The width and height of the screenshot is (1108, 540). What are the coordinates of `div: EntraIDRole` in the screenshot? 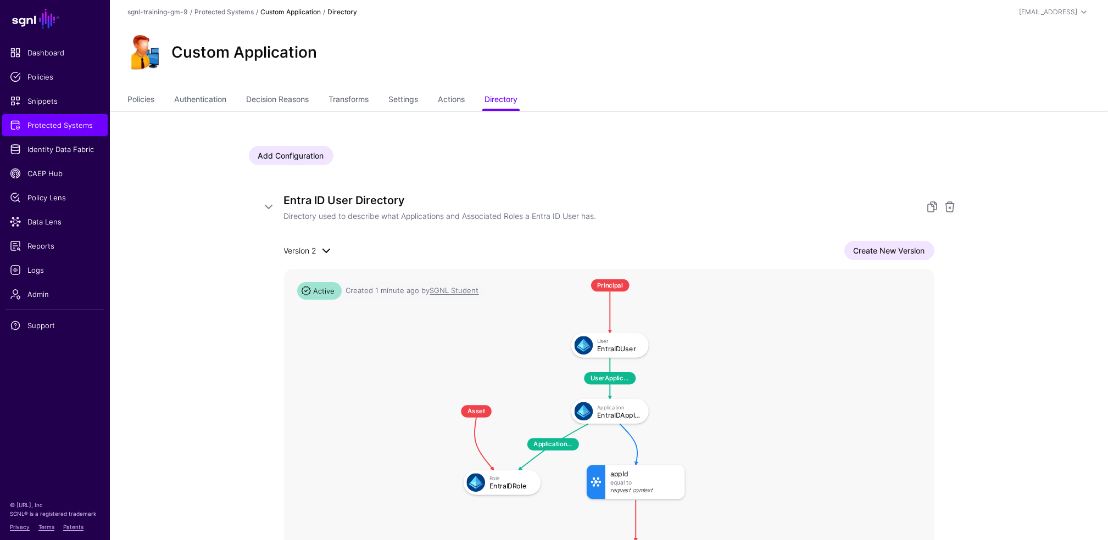 It's located at (511, 486).